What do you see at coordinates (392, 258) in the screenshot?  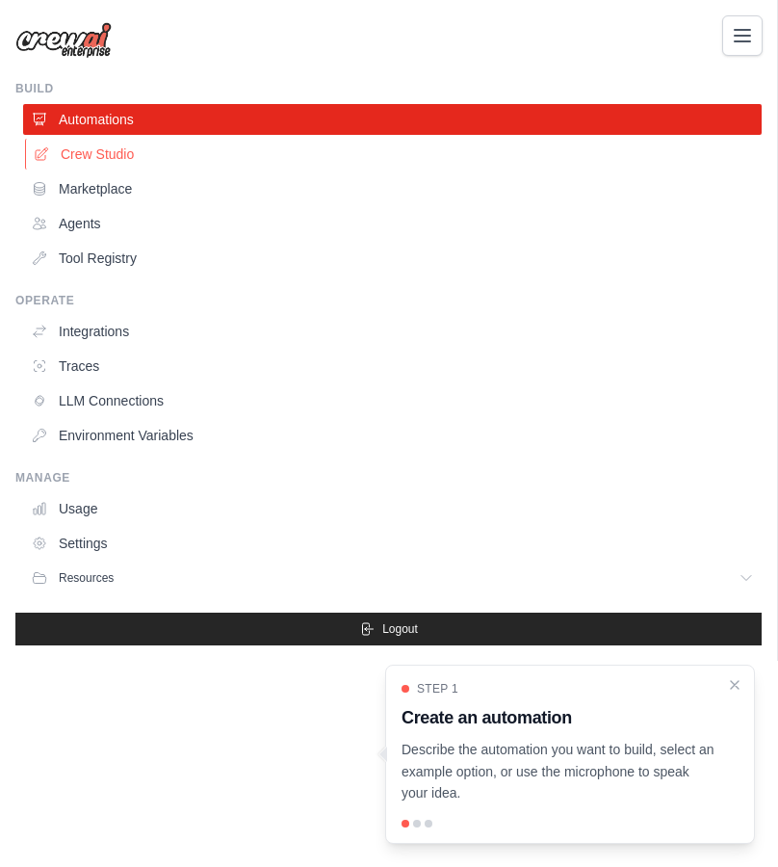 I see `a: Tool Registry` at bounding box center [392, 258].